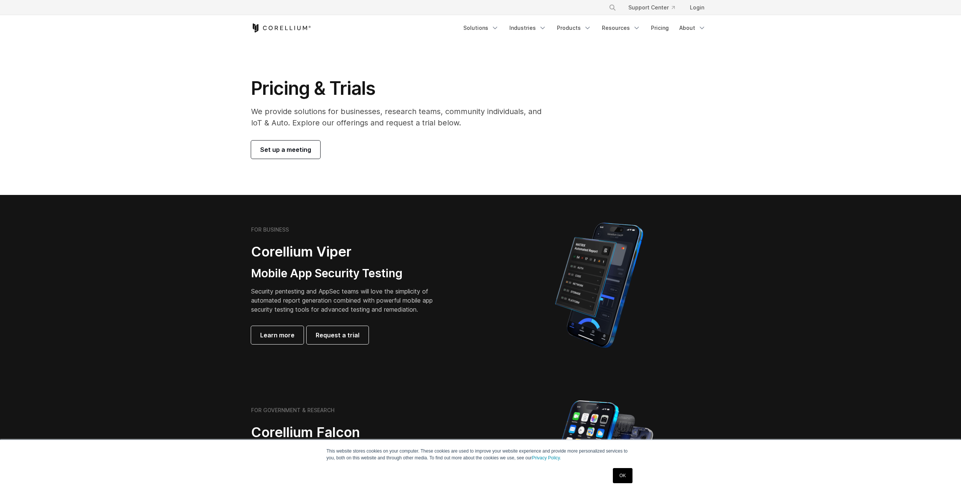  What do you see at coordinates (293, 410) in the screenshot?
I see `h6: FOR GOVERNMENT & RESEARCH` at bounding box center [293, 410].